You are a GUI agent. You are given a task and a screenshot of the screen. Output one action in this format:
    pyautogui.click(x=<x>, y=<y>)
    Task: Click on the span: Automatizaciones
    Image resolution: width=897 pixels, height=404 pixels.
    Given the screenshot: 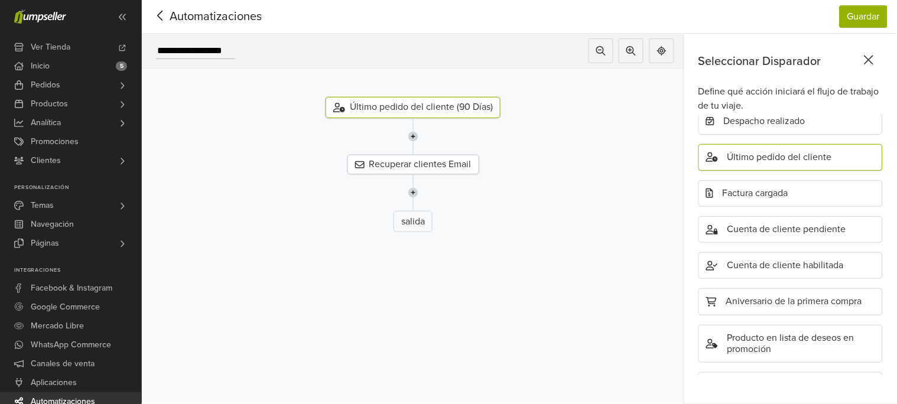 What is the action you would take?
    pyautogui.click(x=197, y=17)
    